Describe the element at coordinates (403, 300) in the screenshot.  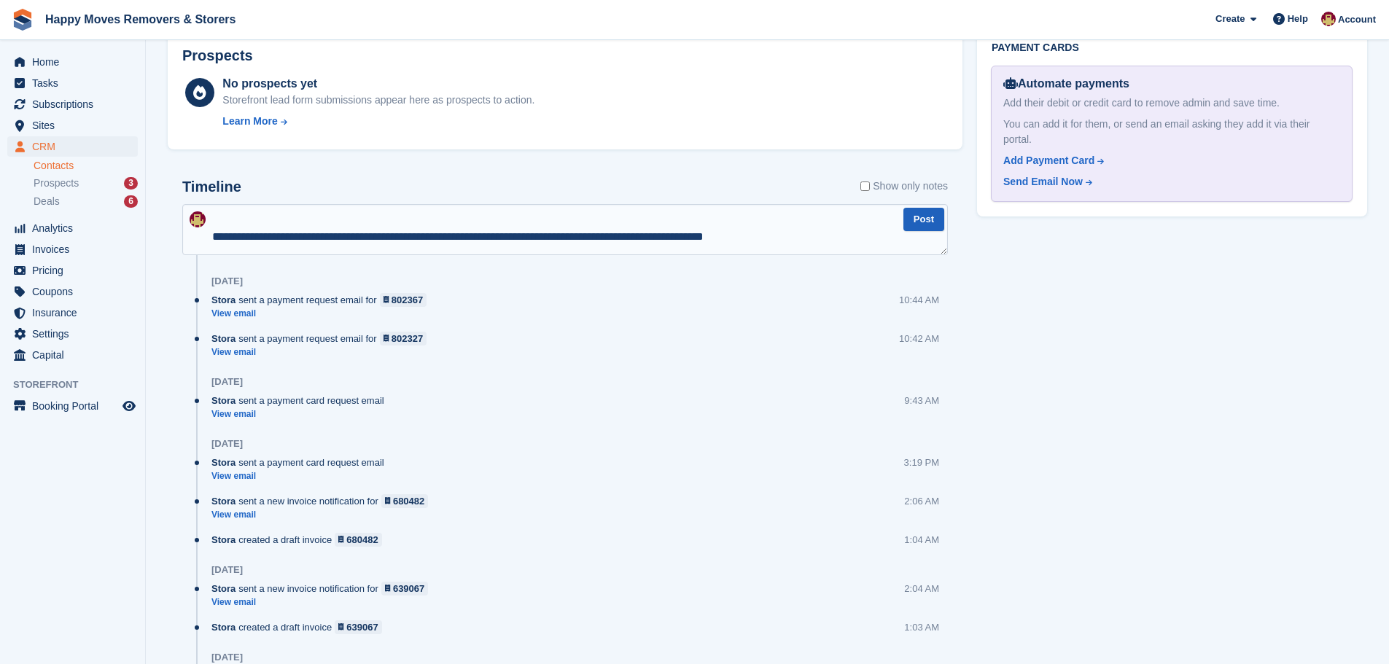
I see `a: 802367` at that location.